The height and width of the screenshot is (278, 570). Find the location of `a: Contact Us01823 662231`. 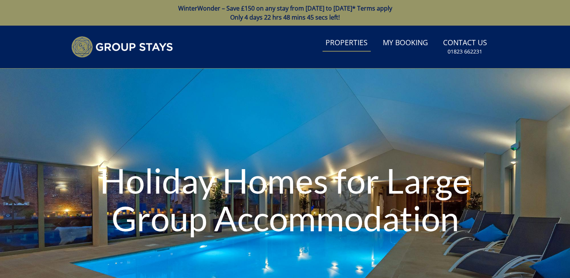

a: Contact Us01823 662231 is located at coordinates (465, 47).